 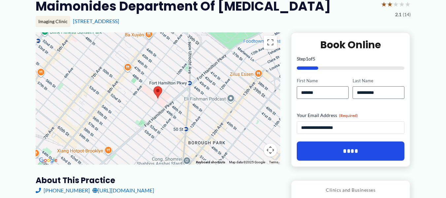 I want to click on span: (14), so click(x=407, y=15).